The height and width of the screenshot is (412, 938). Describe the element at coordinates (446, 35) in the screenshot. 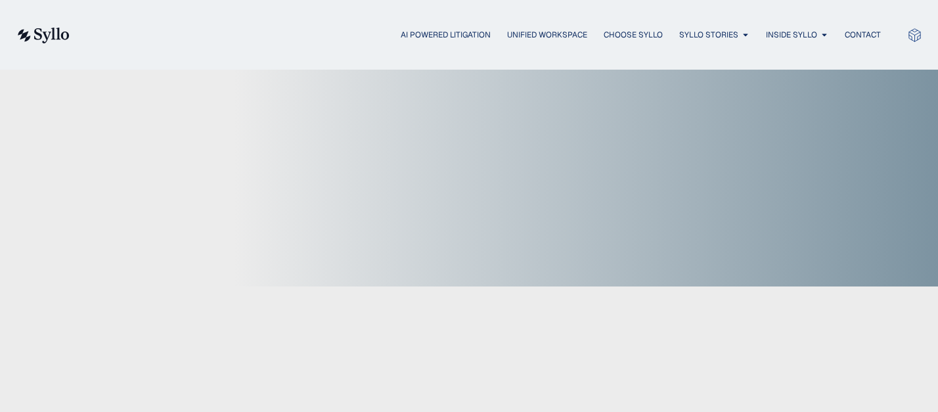

I see `a: AI Powered Litigation` at that location.